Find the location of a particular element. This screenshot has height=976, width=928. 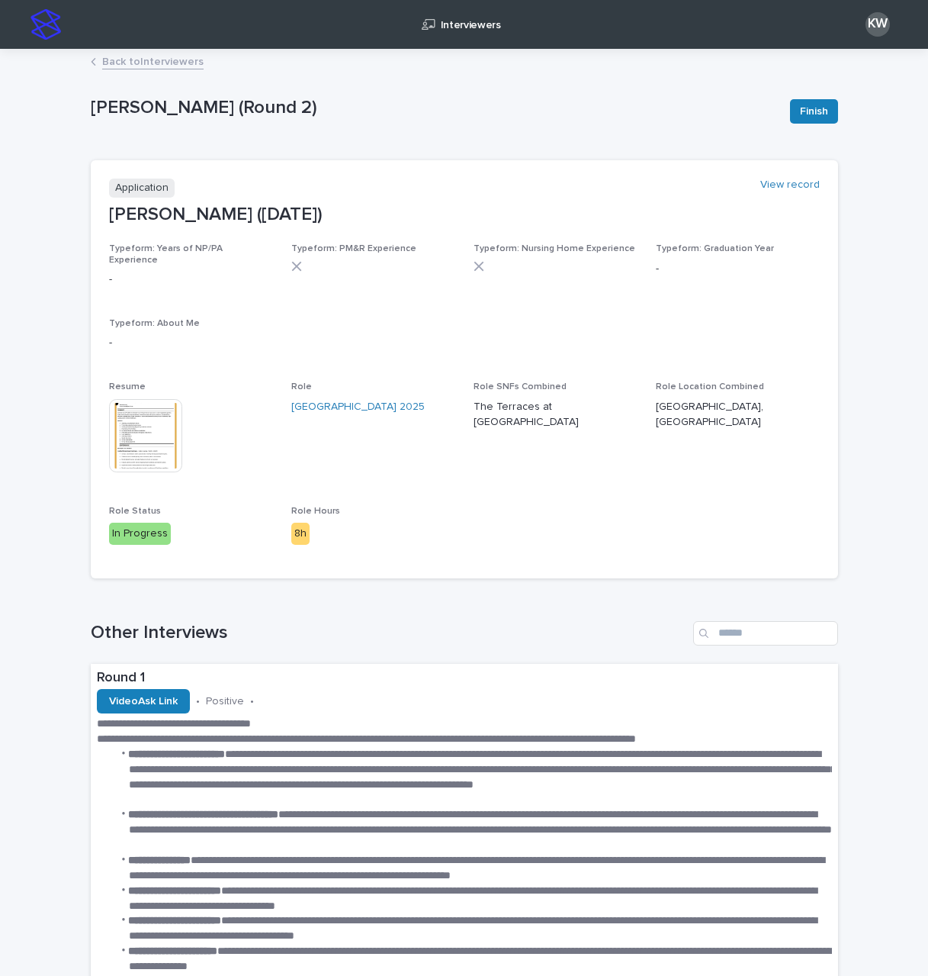

p: Positive is located at coordinates (225, 701).